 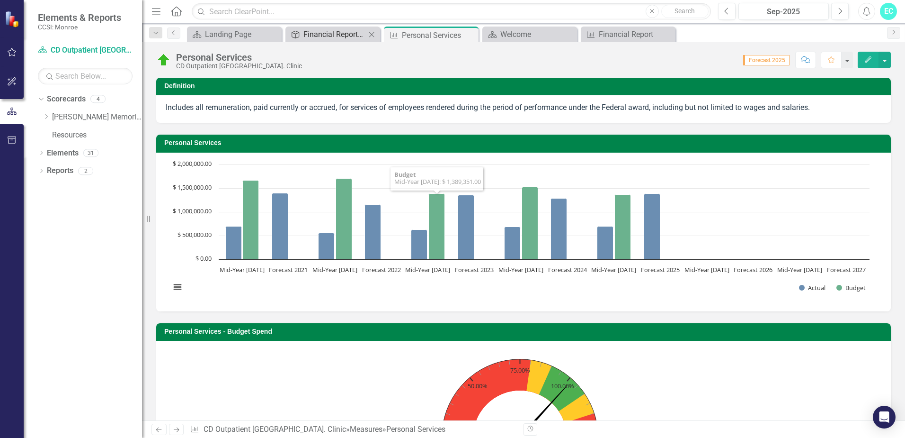 What do you see at coordinates (204, 258) in the screenshot?
I see `text: $ 0.00` at bounding box center [204, 258].